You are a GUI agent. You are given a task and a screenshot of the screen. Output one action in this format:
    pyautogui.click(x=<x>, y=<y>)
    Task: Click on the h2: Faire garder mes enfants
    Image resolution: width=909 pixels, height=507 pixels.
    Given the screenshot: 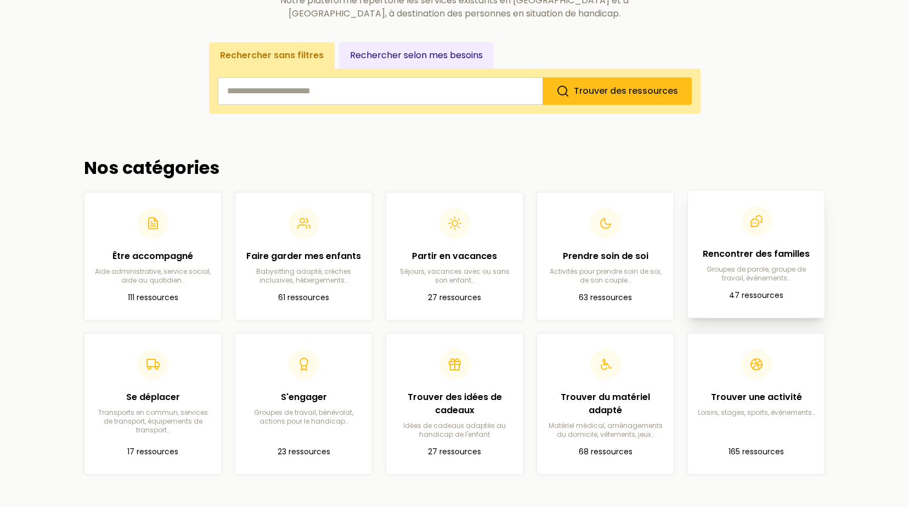 What is the action you would take?
    pyautogui.click(x=303, y=256)
    